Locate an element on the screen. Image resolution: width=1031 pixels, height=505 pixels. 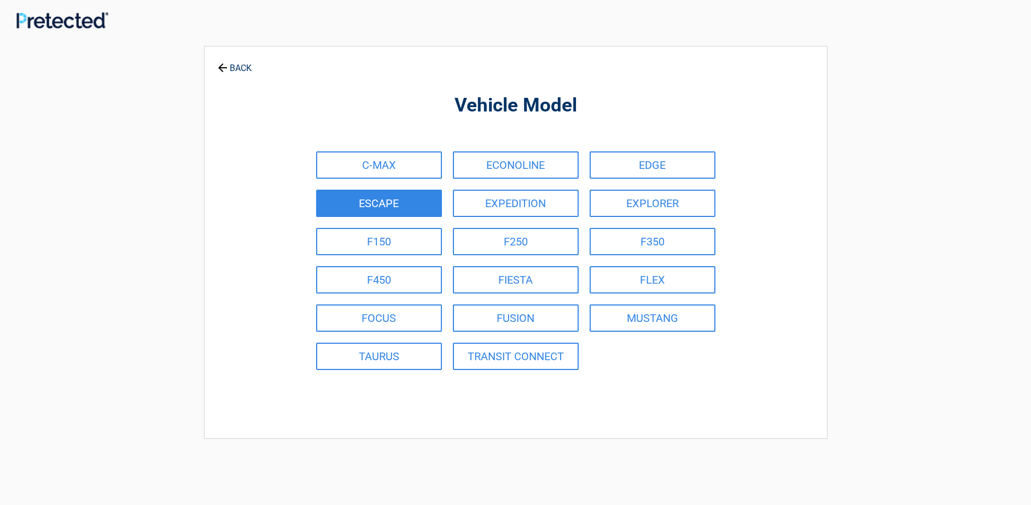
a: ESCAPE is located at coordinates (379, 203).